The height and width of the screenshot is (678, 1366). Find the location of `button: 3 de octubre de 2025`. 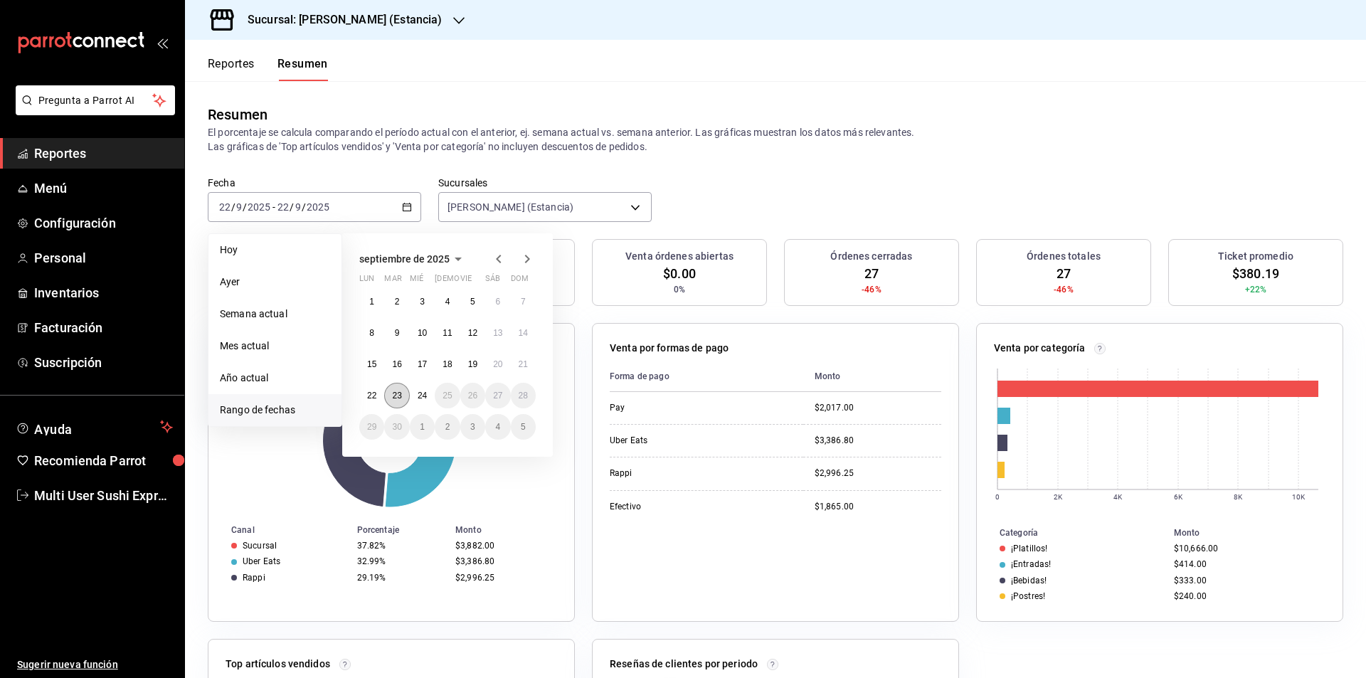

button: 3 de octubre de 2025 is located at coordinates (472, 427).